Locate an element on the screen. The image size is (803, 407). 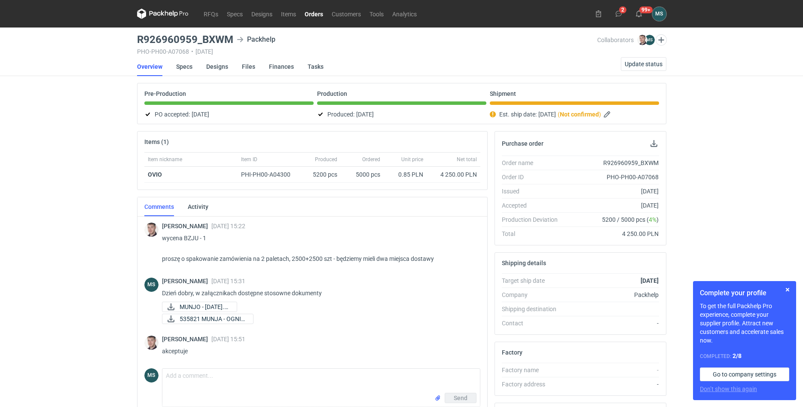
h2: Purchase order is located at coordinates (522, 143).